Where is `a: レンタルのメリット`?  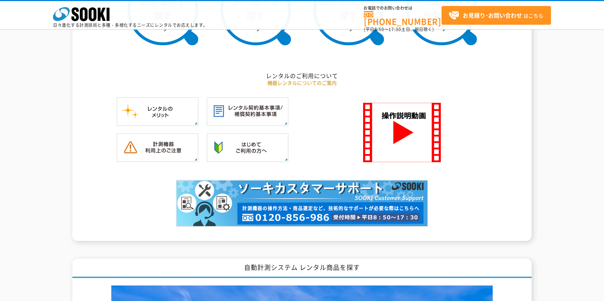
a: レンタルのメリット is located at coordinates (158, 122).